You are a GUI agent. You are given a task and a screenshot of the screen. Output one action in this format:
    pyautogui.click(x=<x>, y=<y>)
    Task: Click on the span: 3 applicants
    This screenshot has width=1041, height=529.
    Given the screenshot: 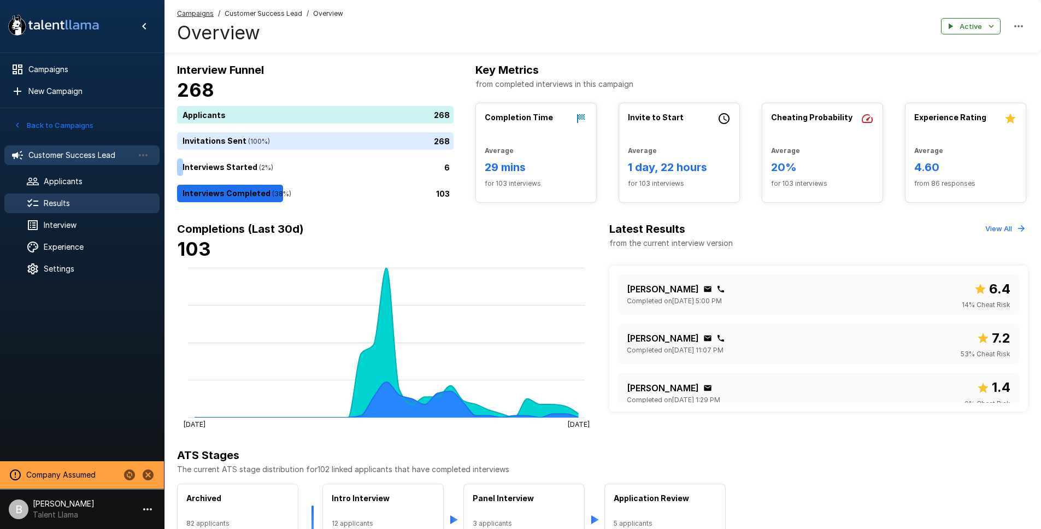 What is the action you would take?
    pyautogui.click(x=524, y=523)
    